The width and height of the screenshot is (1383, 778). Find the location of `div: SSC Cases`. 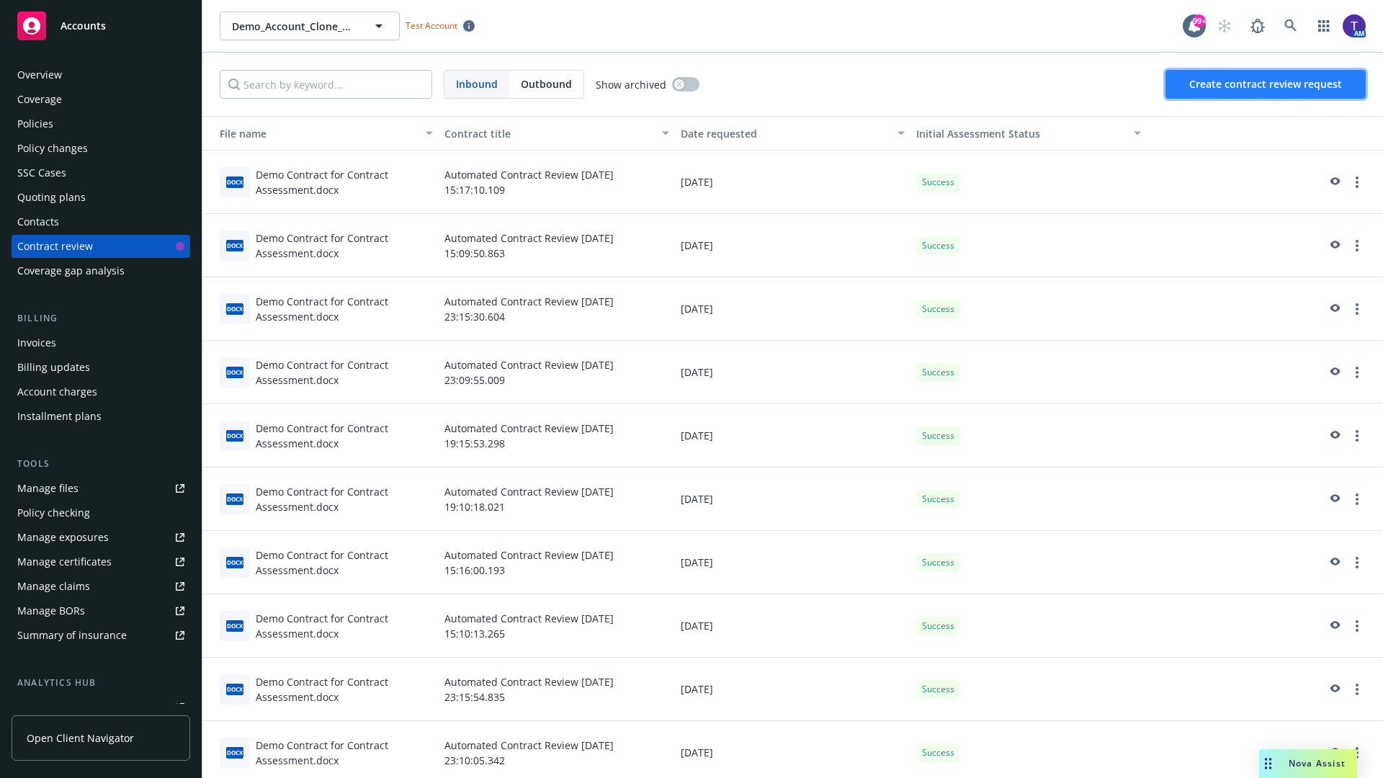

div: SSC Cases is located at coordinates (42, 173).